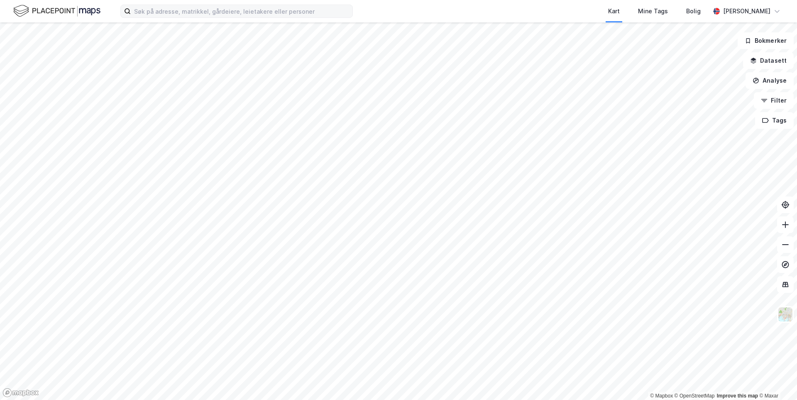 This screenshot has width=797, height=400. What do you see at coordinates (242, 11) in the screenshot?
I see `input: Søk på adresse, matrikkel, gårdeiere, leietakere eller personer` at bounding box center [242, 11].